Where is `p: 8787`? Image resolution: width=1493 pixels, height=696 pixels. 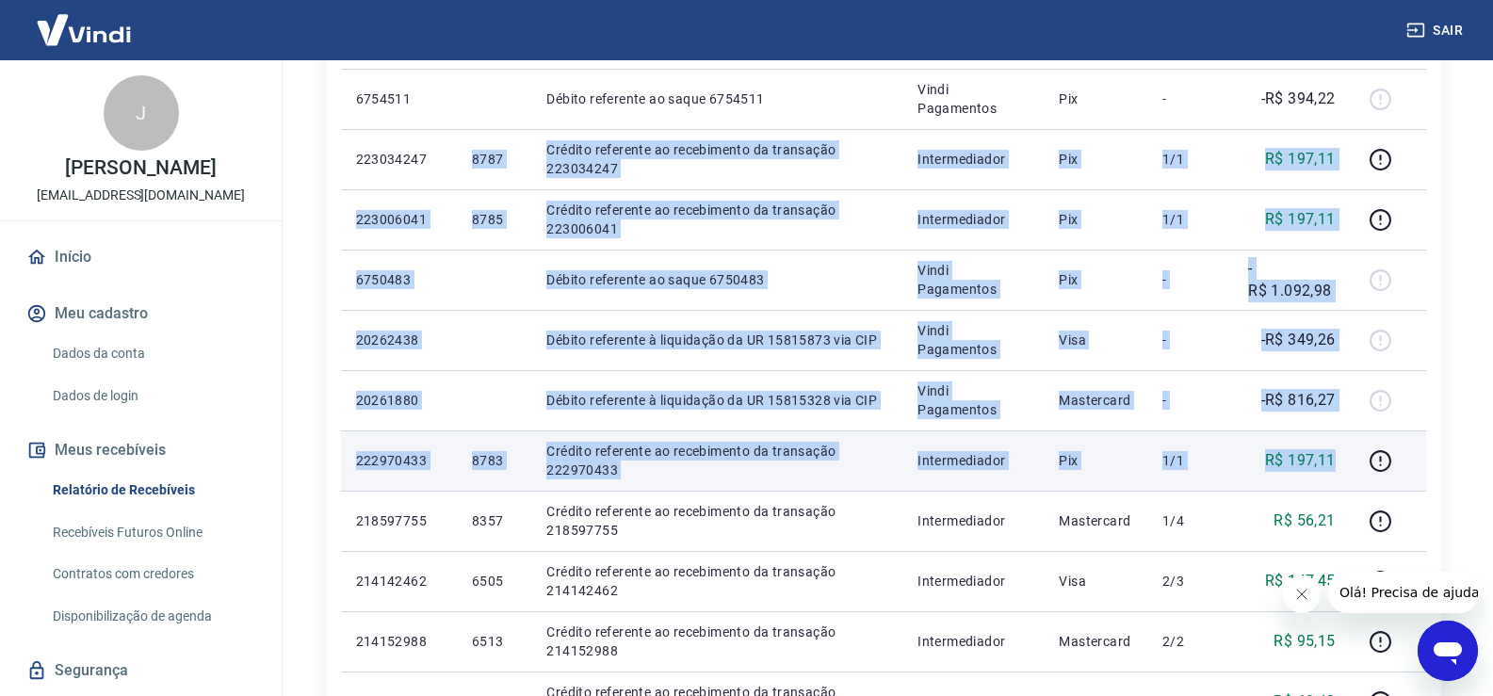
p: 8787 is located at coordinates (493, 159).